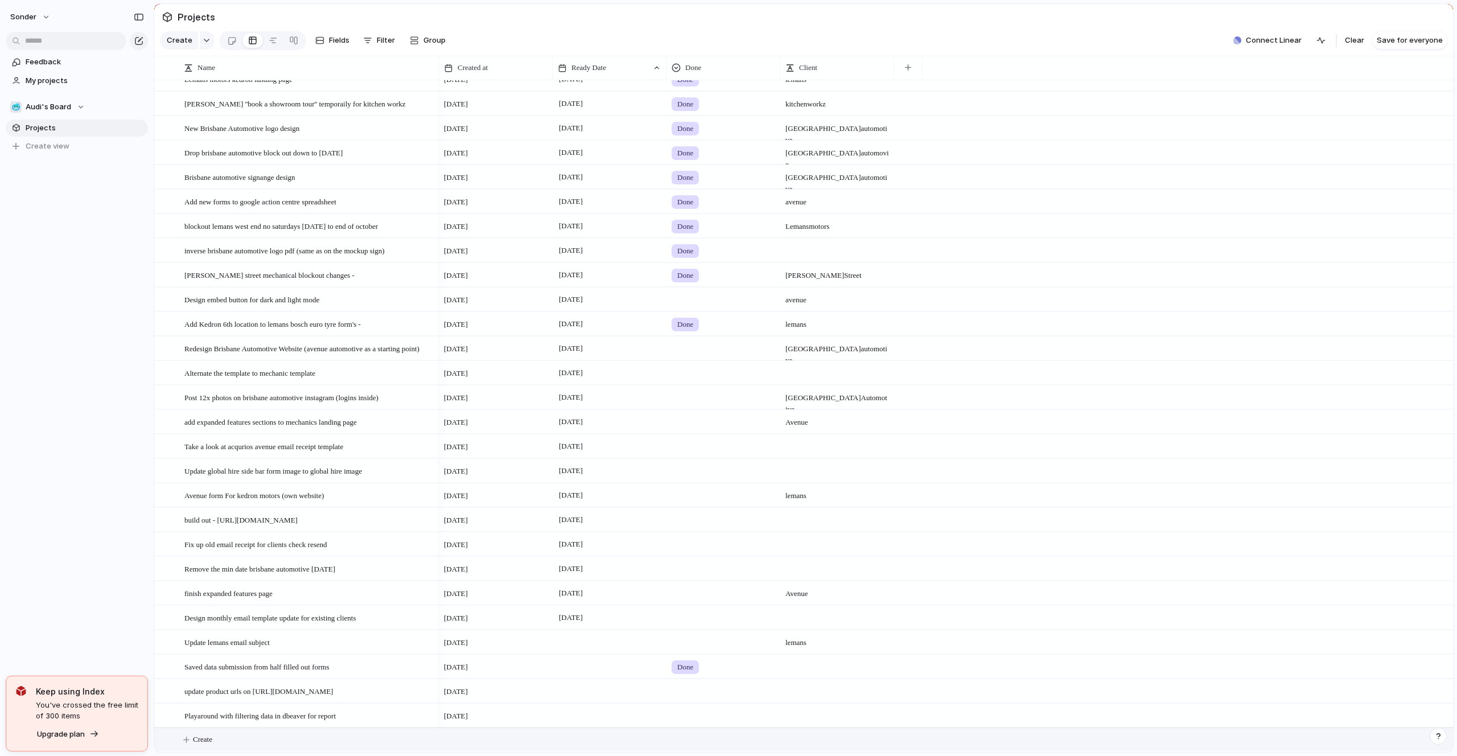 The image size is (1457, 756). I want to click on span: Upgrade plan, so click(61, 734).